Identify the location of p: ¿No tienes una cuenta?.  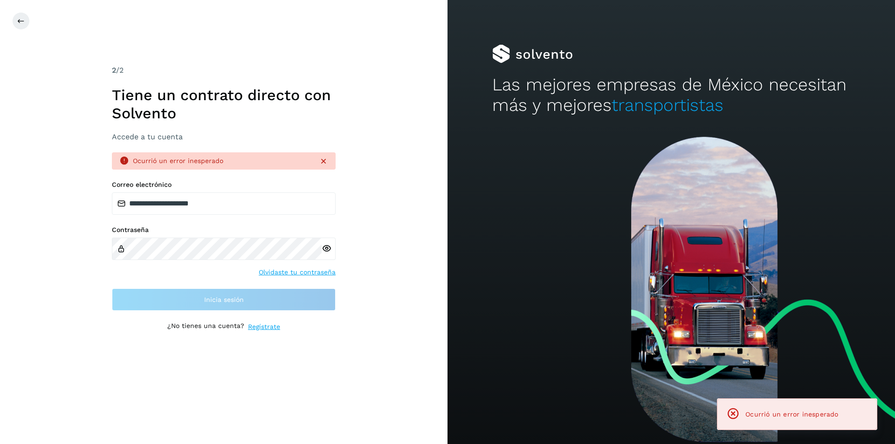
(206, 327).